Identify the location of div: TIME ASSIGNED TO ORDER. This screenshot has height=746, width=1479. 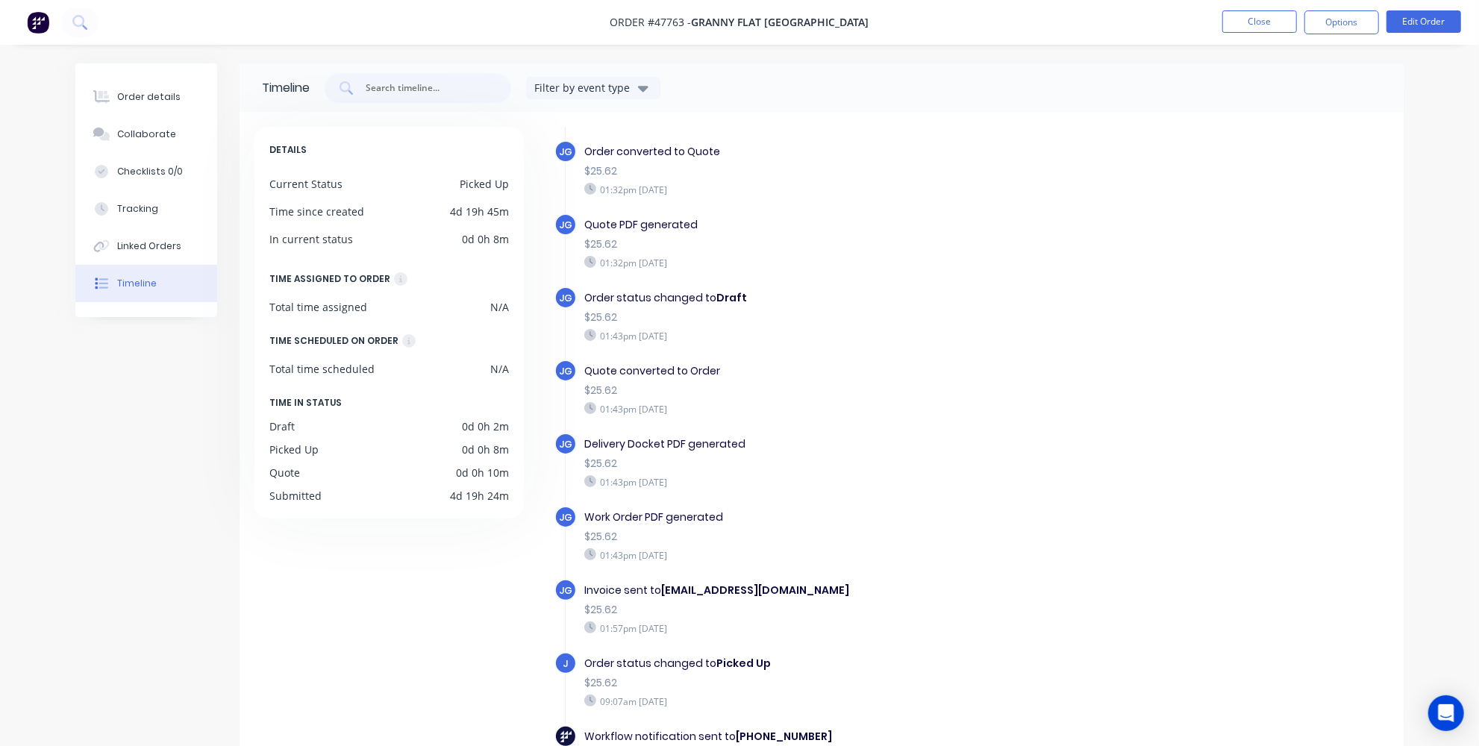
(330, 279).